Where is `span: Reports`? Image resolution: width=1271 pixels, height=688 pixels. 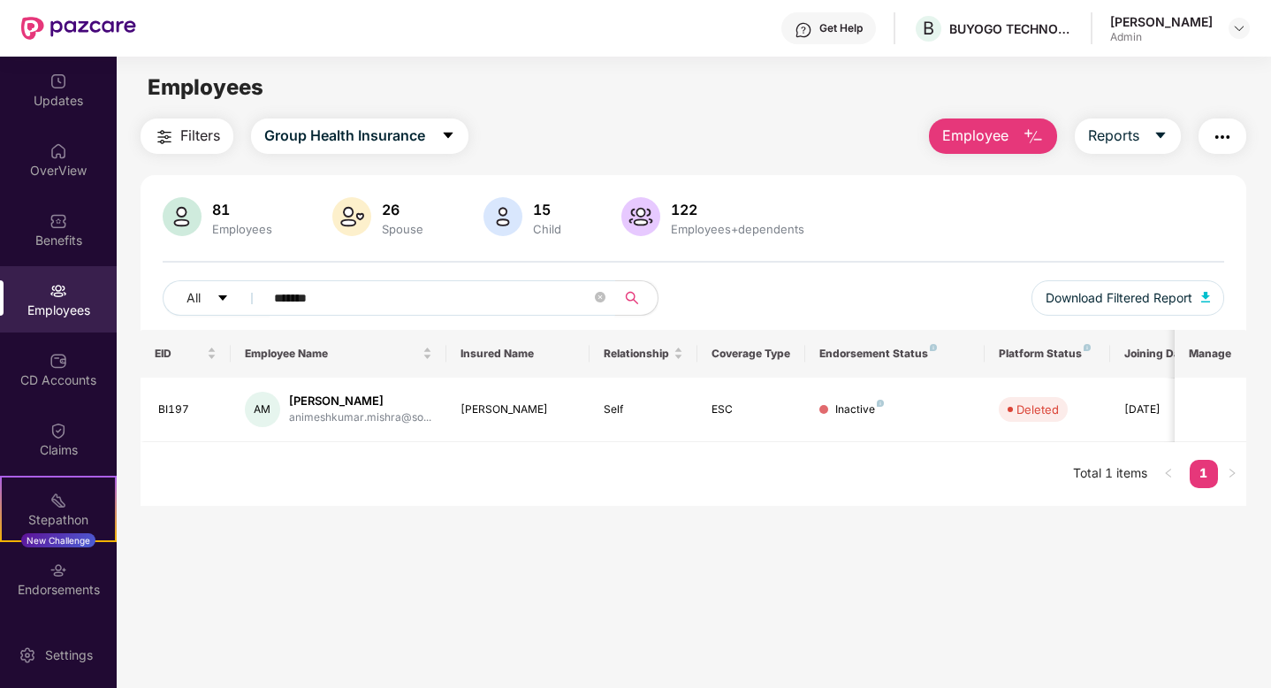 span: Reports is located at coordinates (1114, 135).